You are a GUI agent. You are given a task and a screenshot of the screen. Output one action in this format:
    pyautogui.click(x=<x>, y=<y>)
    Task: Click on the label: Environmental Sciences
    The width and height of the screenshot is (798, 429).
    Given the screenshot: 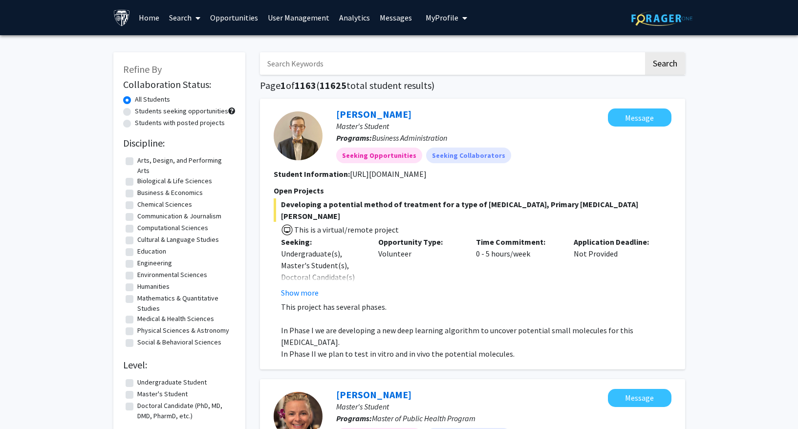 What is the action you would take?
    pyautogui.click(x=172, y=275)
    